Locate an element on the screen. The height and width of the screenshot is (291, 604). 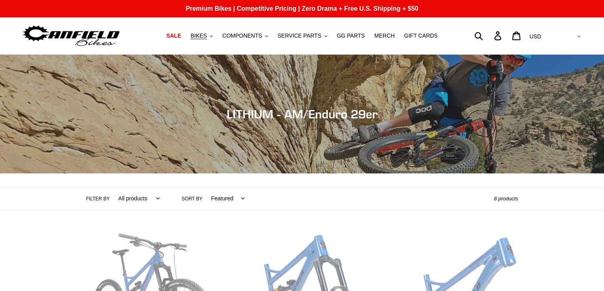
span: SALE is located at coordinates (173, 36).